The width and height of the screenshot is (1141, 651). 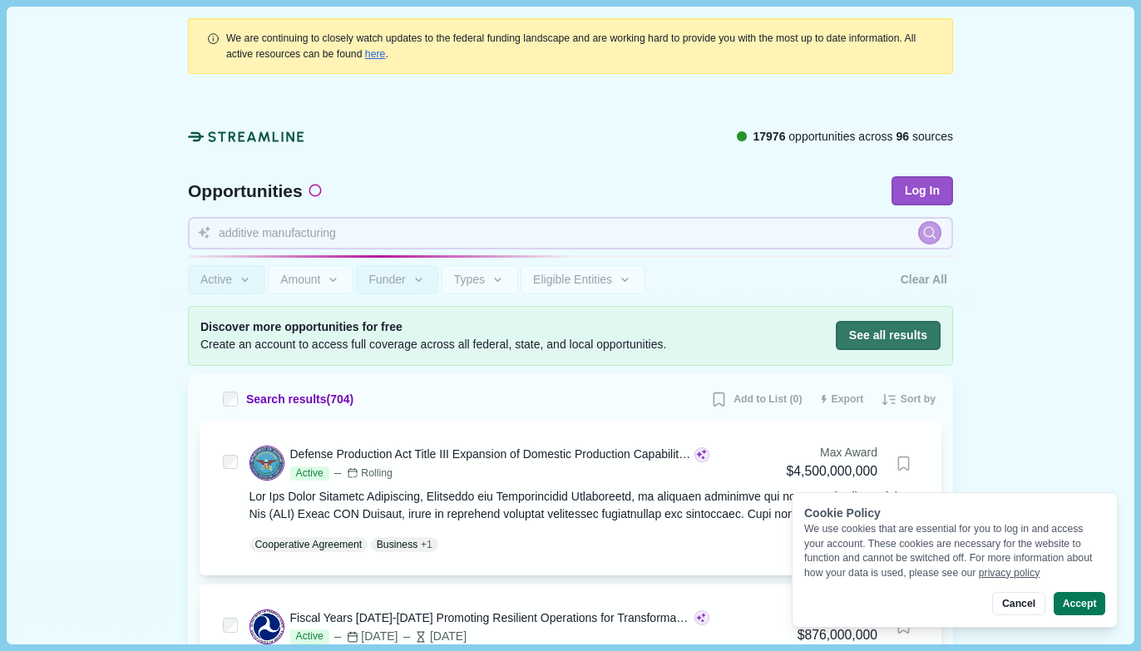 What do you see at coordinates (1018, 604) in the screenshot?
I see `button: Cancel` at bounding box center [1018, 604].